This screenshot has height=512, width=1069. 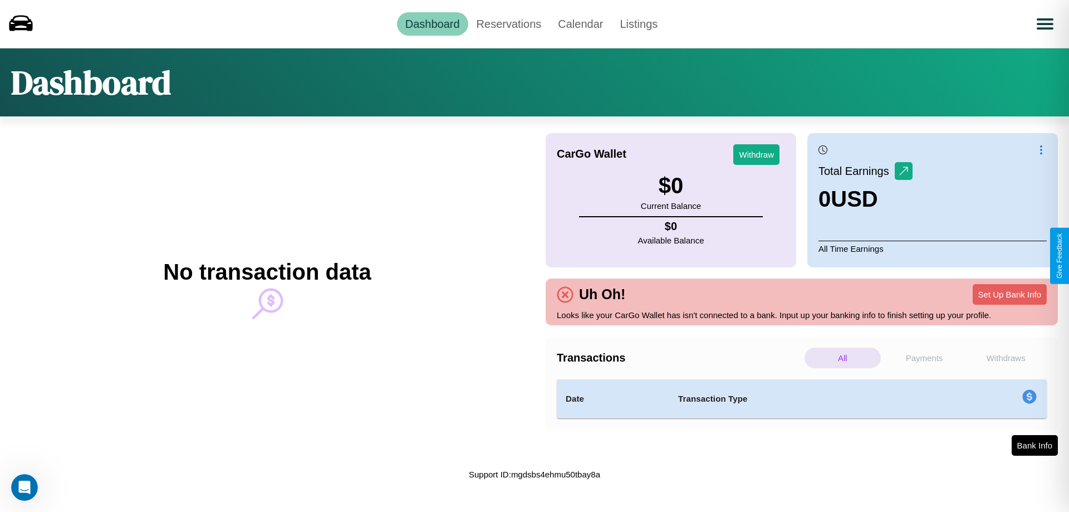 What do you see at coordinates (679, 357) in the screenshot?
I see `h4: Transactions` at bounding box center [679, 357].